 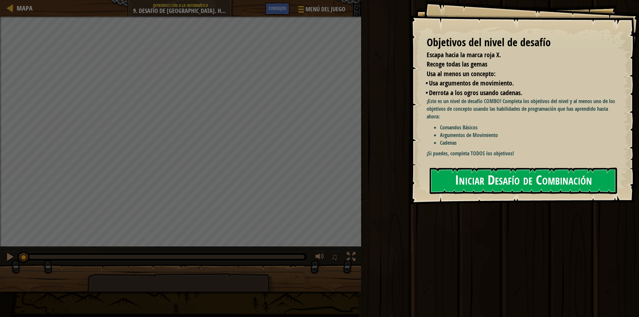 I want to click on li: Recoge todas las gemas, so click(x=516, y=64).